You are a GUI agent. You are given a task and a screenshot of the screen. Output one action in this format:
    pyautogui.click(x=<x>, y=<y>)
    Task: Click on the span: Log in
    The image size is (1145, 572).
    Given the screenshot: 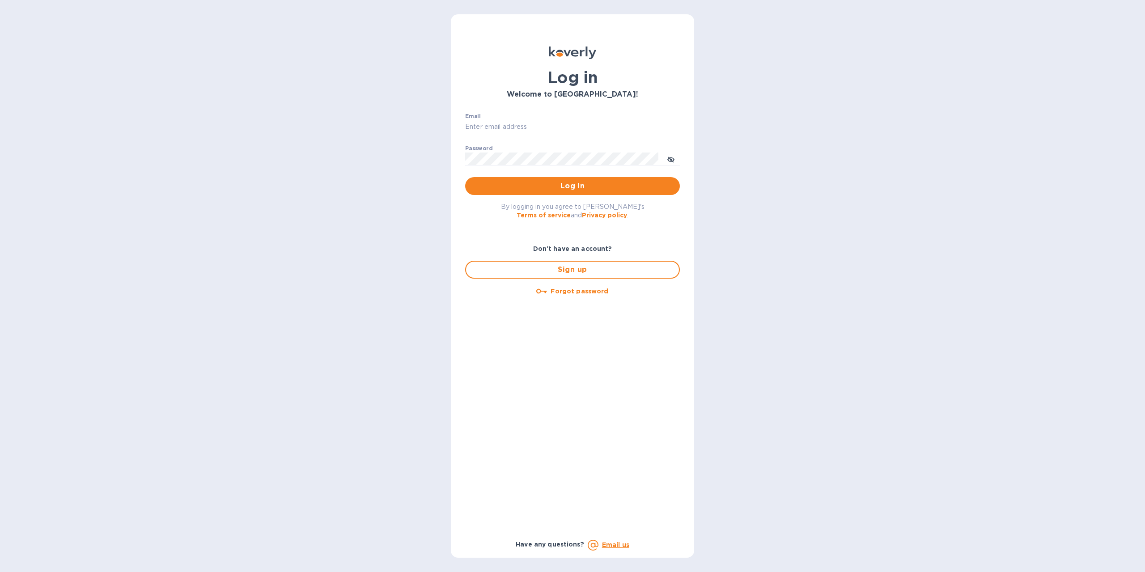 What is the action you would take?
    pyautogui.click(x=572, y=186)
    